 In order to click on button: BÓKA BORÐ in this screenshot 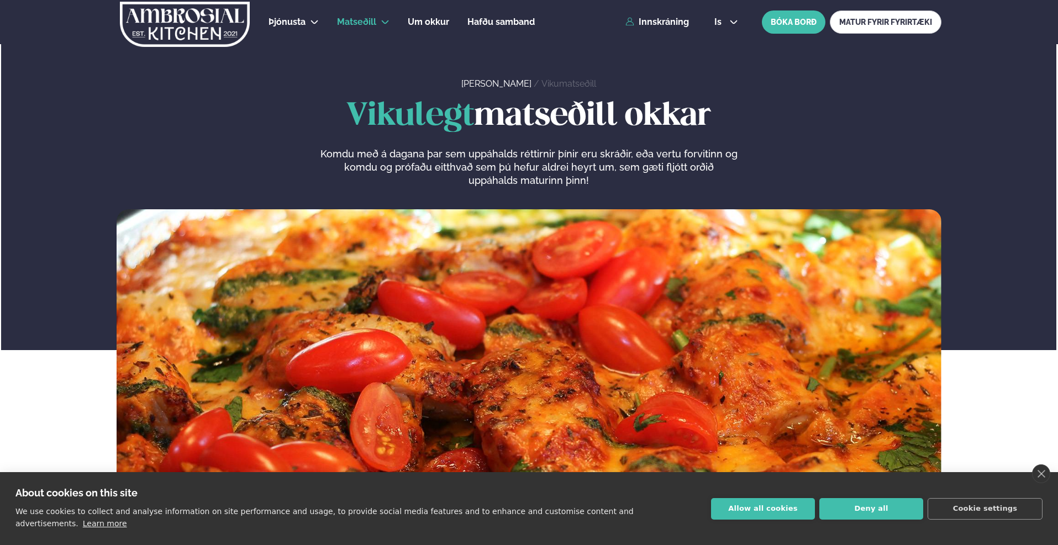, I will do `click(793, 22)`.